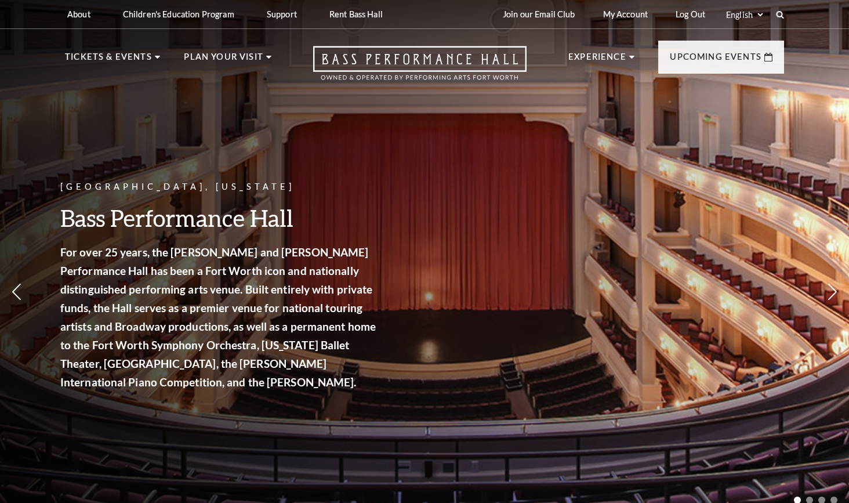 The image size is (849, 503). I want to click on p: Plan Your Visit, so click(223, 60).